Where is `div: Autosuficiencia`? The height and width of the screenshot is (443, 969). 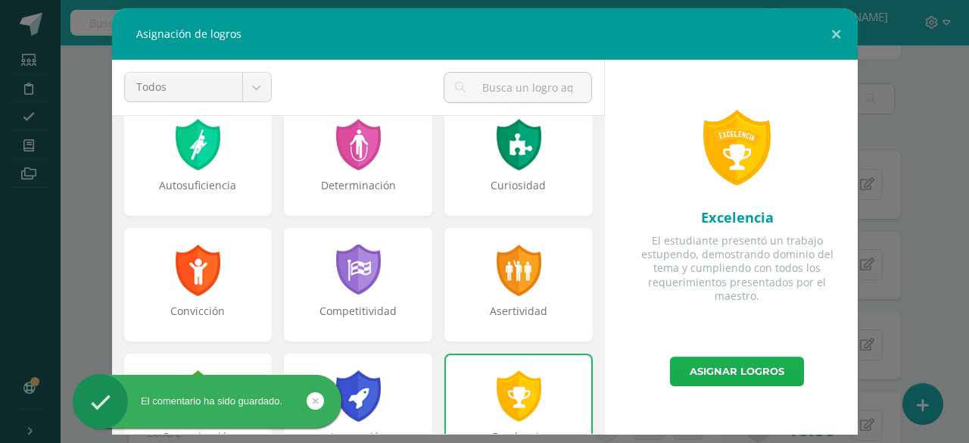
div: Autosuficiencia is located at coordinates (198, 193).